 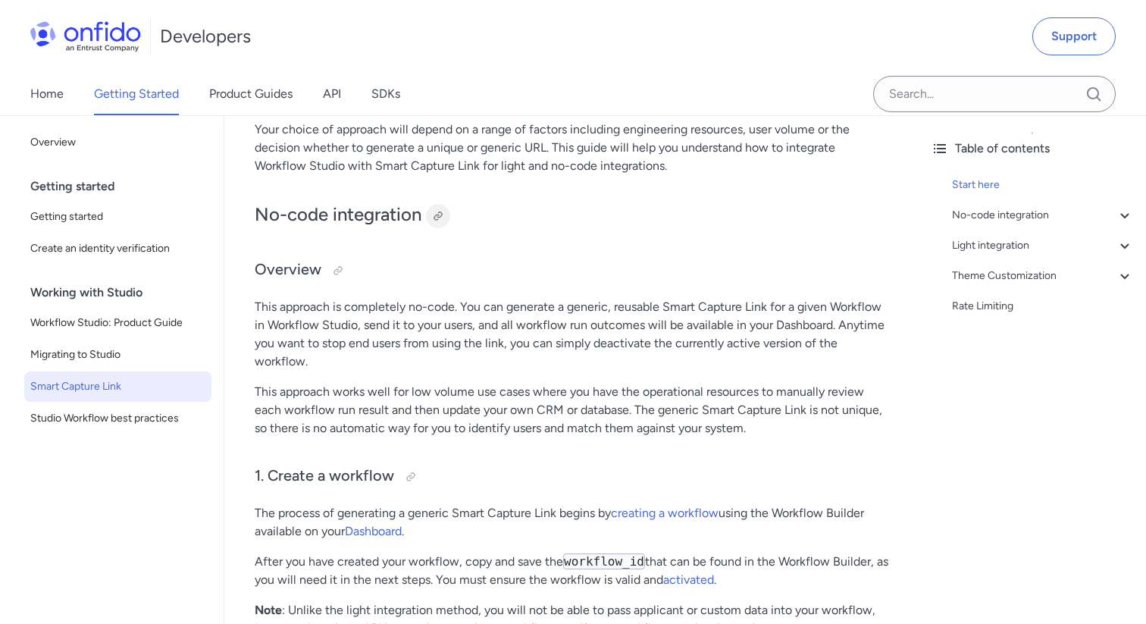 I want to click on a: Create an identity verification, so click(x=118, y=249).